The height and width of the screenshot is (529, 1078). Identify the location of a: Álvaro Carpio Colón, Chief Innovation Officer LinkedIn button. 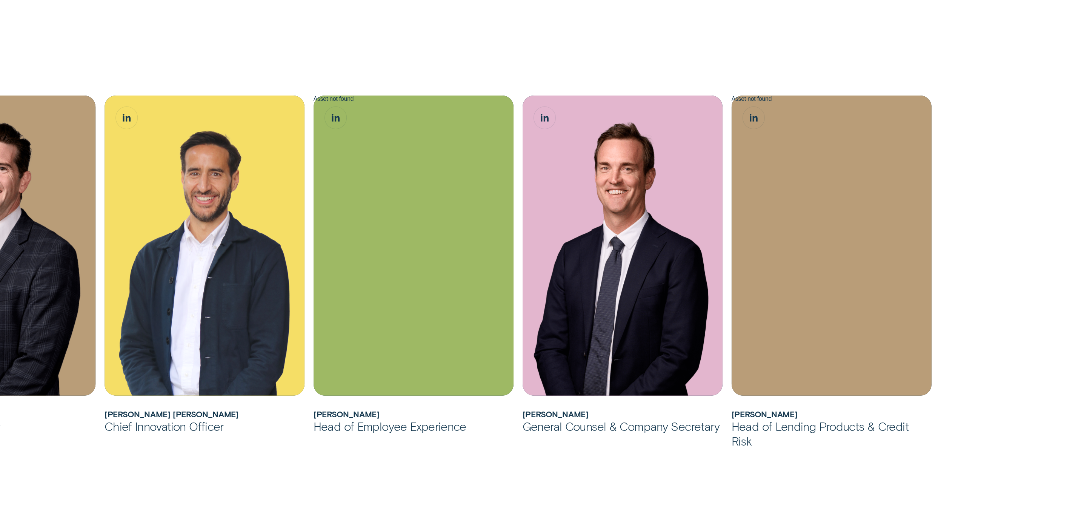
(127, 118).